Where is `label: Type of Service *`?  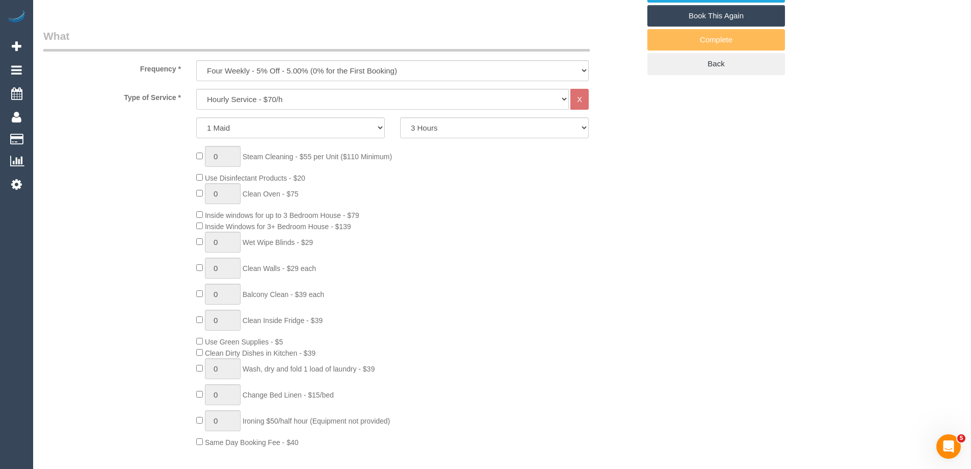 label: Type of Service * is located at coordinates (112, 95).